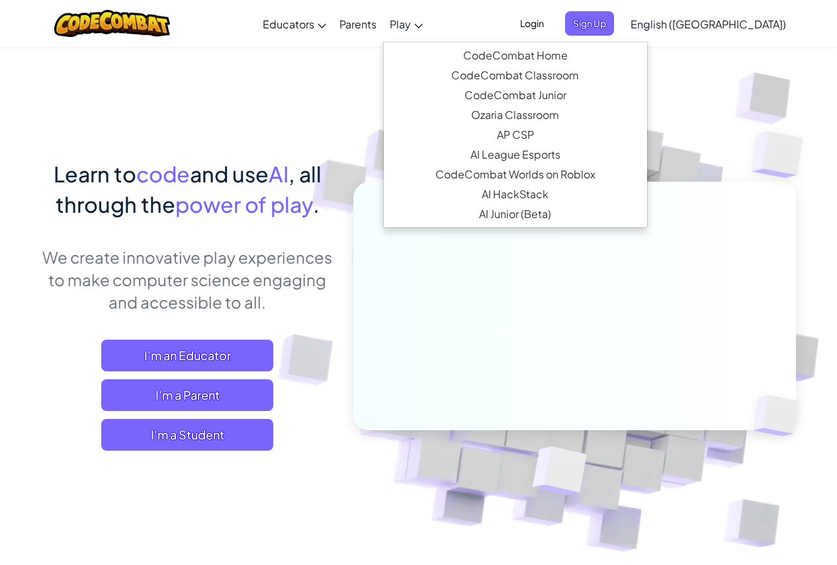  Describe the element at coordinates (187, 435) in the screenshot. I see `button: I'm a Student` at that location.